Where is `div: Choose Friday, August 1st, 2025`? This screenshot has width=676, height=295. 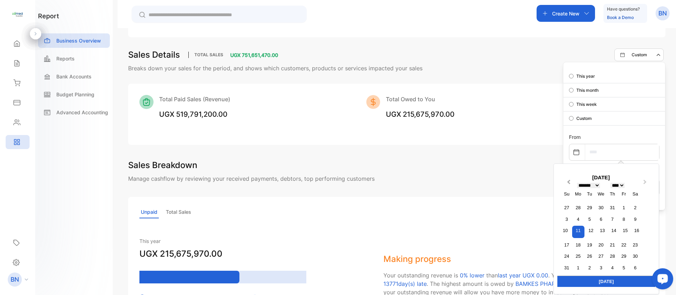 div: Choose Friday, August 1st, 2025 is located at coordinates (624, 208).